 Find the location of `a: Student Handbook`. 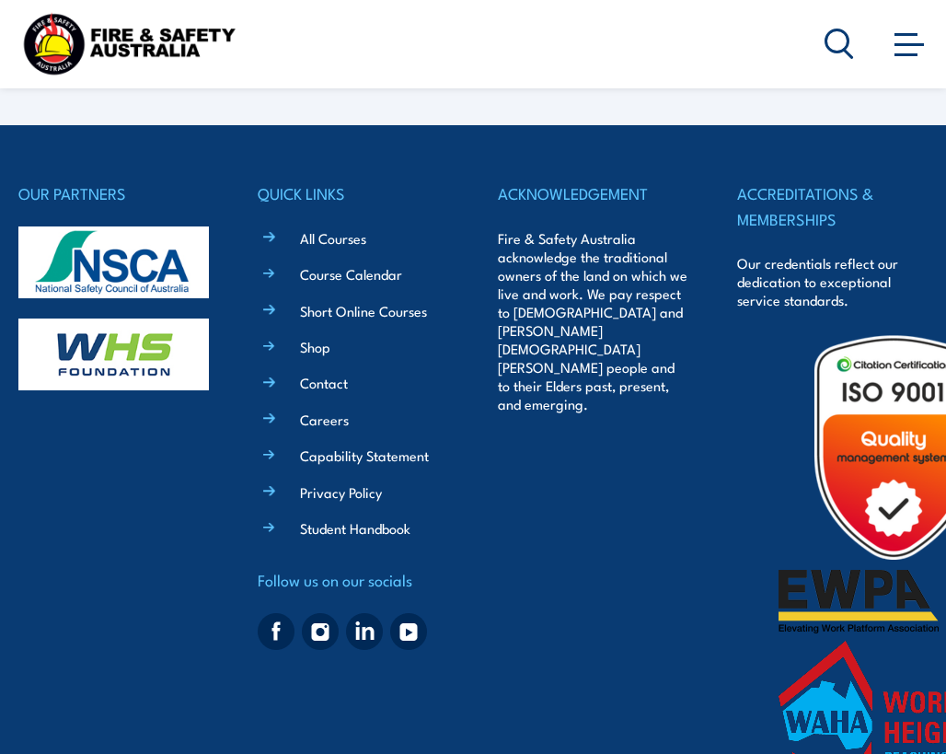

a: Student Handbook is located at coordinates (355, 527).